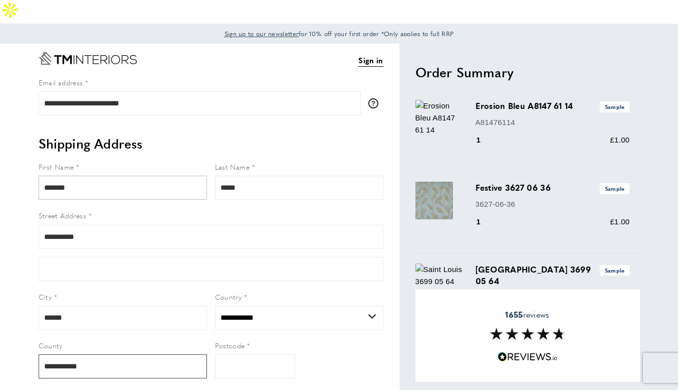  What do you see at coordinates (45, 296) in the screenshot?
I see `span: City` at bounding box center [45, 296].